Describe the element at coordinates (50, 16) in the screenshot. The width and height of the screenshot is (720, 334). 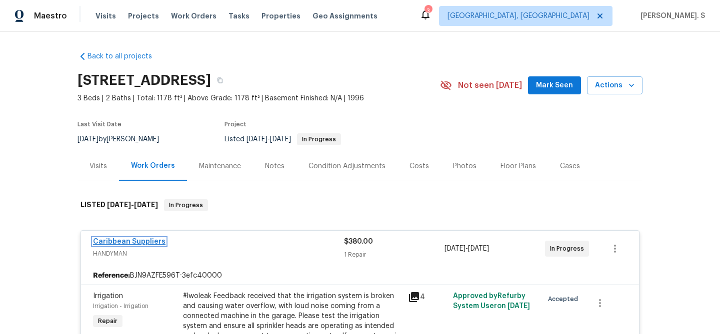
I see `span: Maestro` at that location.